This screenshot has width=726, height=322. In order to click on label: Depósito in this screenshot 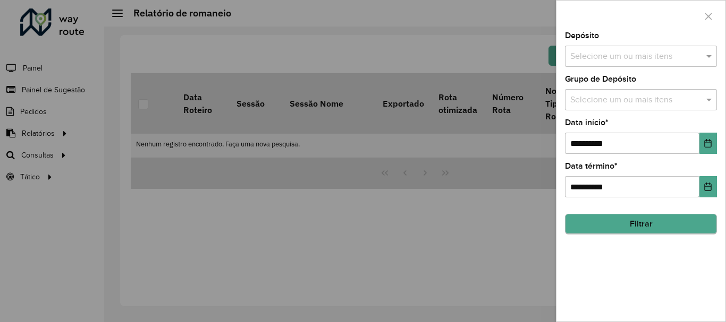, I will do `click(582, 36)`.